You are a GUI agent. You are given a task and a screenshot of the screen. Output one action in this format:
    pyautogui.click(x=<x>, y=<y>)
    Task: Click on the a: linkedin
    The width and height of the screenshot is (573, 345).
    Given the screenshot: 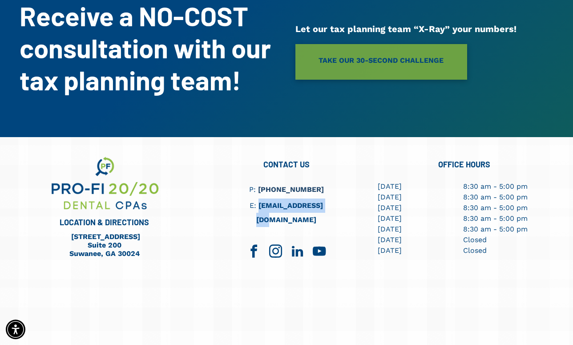 What is the action you would take?
    pyautogui.click(x=297, y=252)
    